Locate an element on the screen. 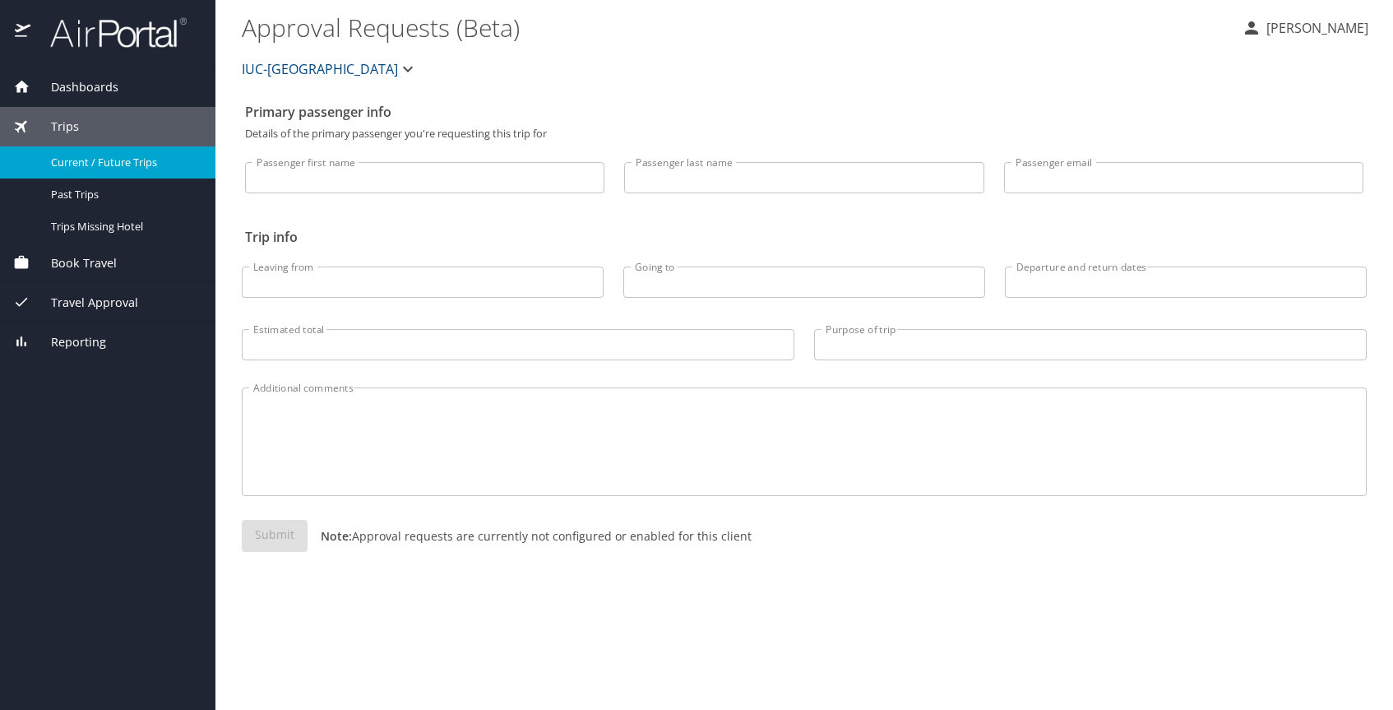 This screenshot has height=710, width=1393. span: Reporting is located at coordinates (68, 342).